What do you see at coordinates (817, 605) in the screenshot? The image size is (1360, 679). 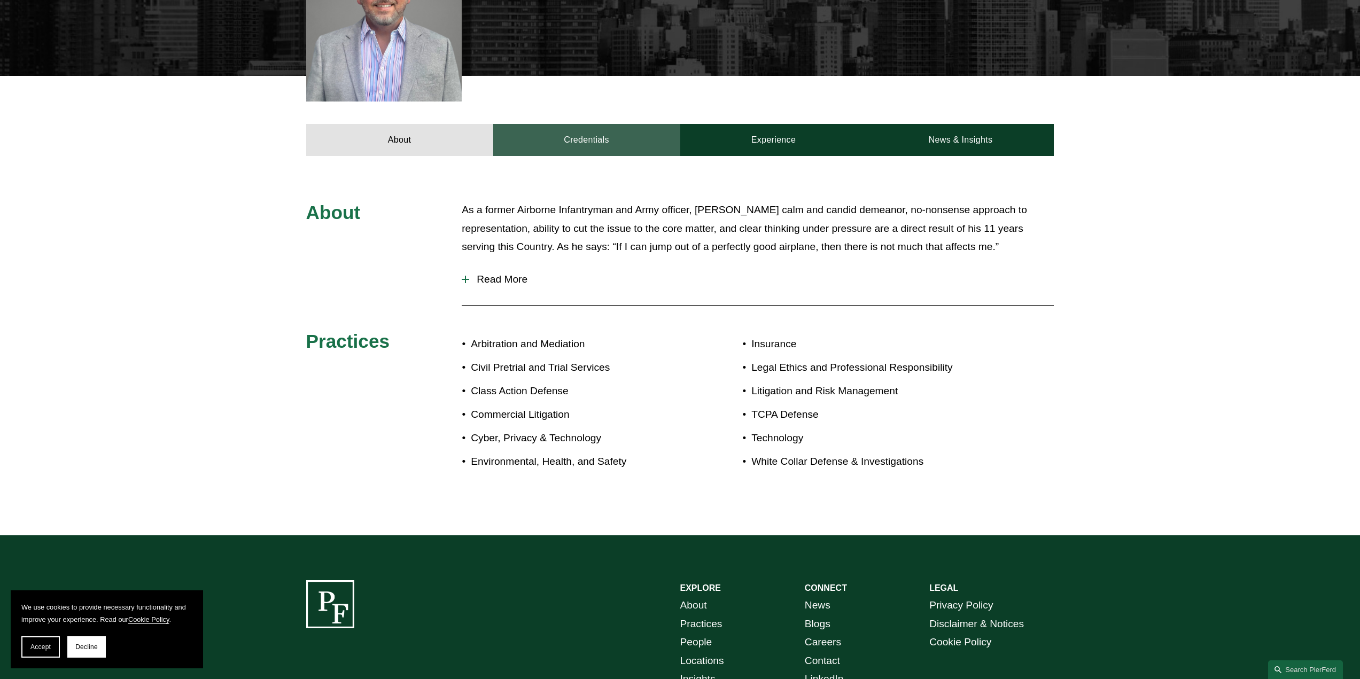 I see `a: News` at bounding box center [817, 605].